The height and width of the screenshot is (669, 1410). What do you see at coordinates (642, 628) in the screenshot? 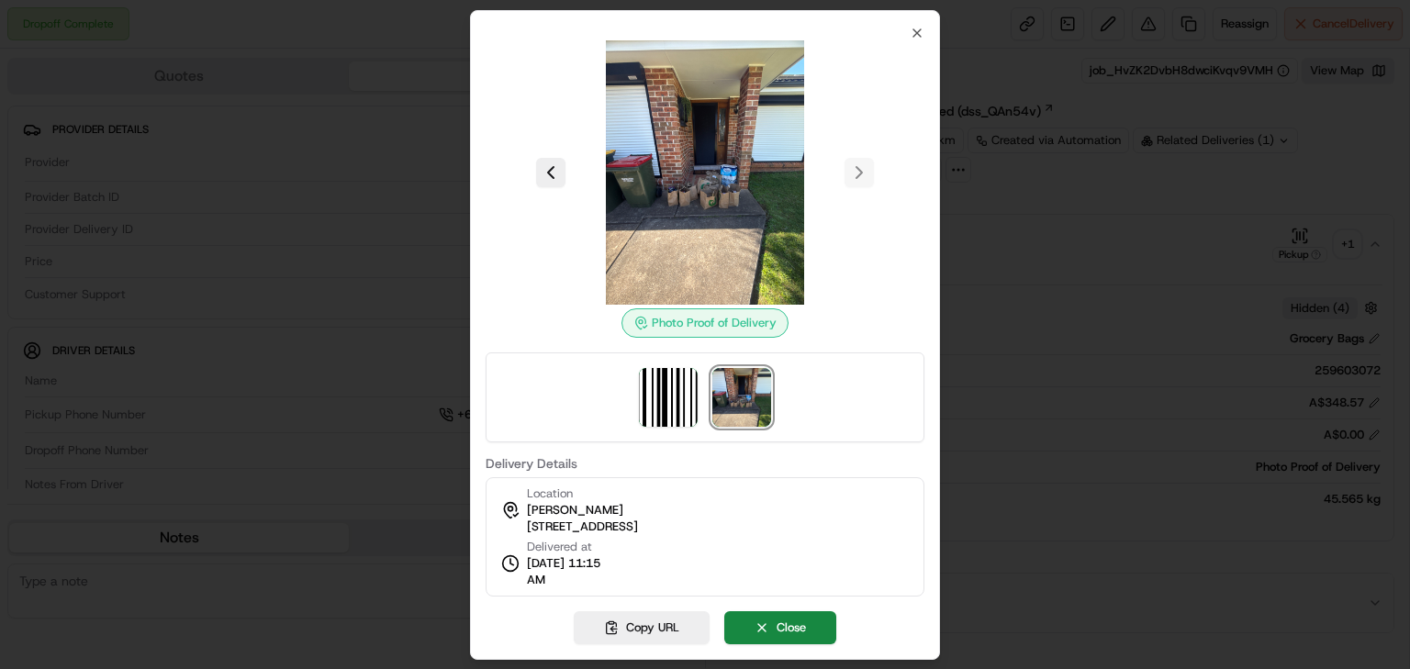
I see `button: Copy URL` at bounding box center [642, 628].